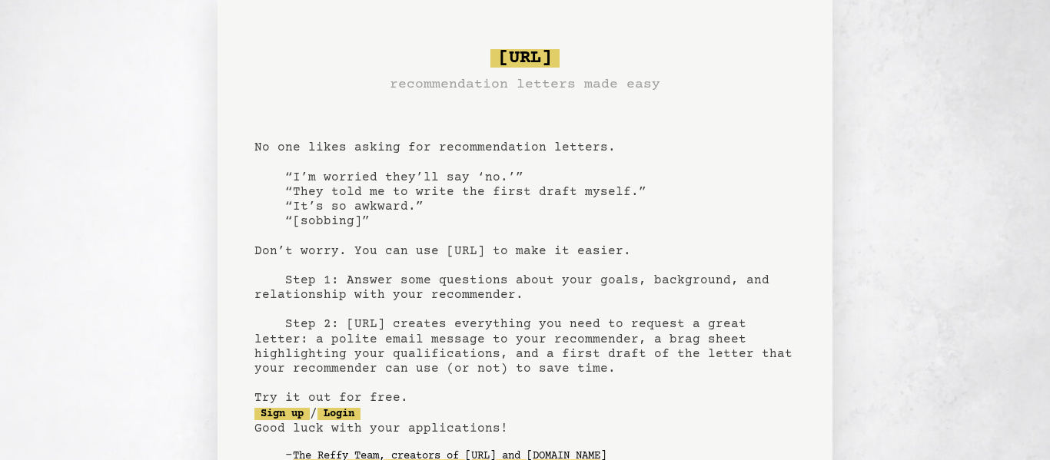 Image resolution: width=1050 pixels, height=460 pixels. I want to click on a: Login, so click(339, 414).